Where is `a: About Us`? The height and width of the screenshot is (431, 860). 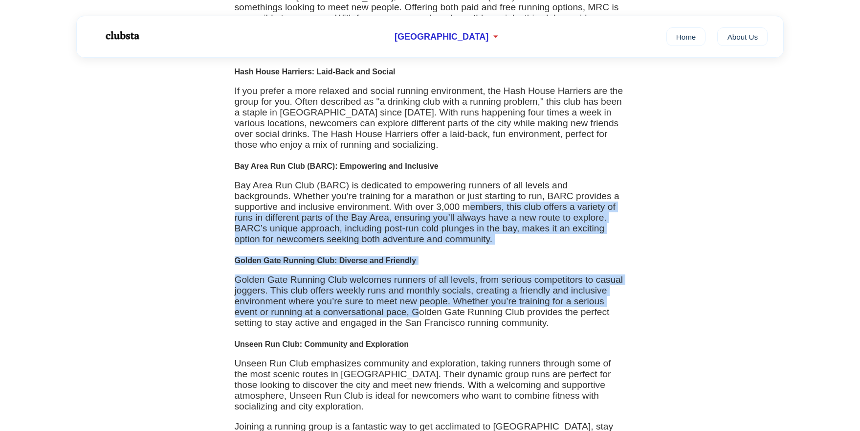
a: About Us is located at coordinates (743, 37).